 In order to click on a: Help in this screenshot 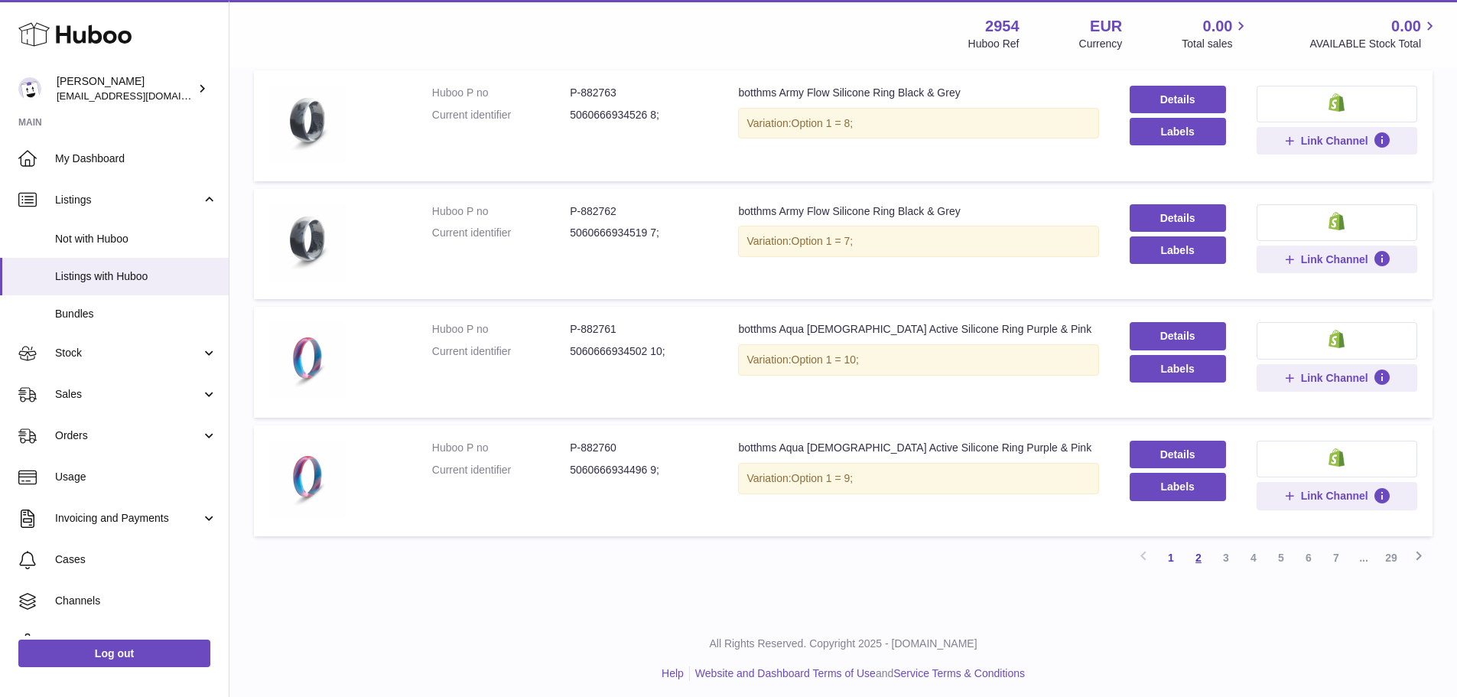, I will do `click(672, 673)`.